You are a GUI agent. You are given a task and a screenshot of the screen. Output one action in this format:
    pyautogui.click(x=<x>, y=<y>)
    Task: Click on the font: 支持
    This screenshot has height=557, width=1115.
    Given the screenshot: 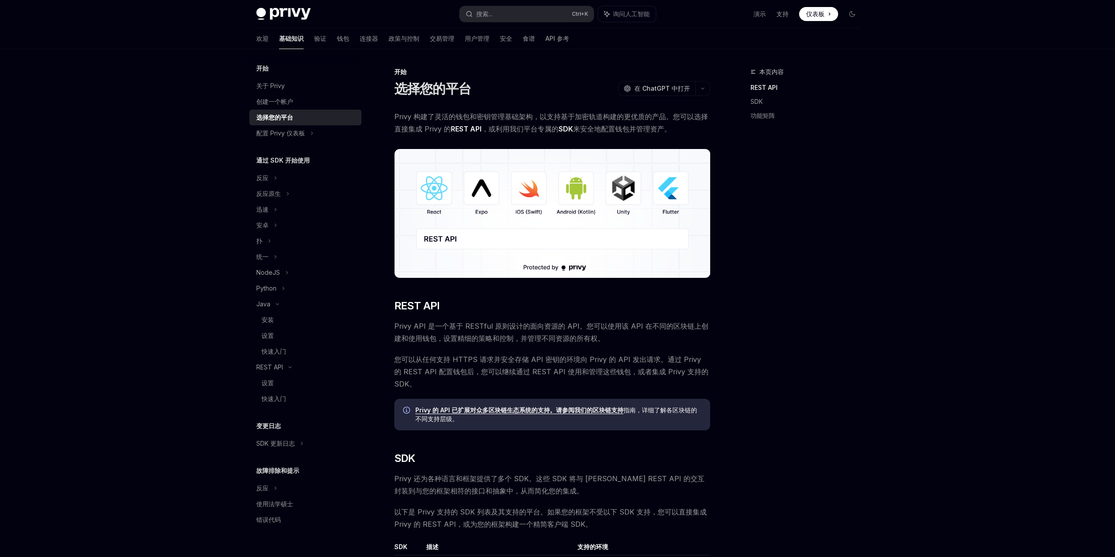 What is the action you would take?
    pyautogui.click(x=783, y=14)
    